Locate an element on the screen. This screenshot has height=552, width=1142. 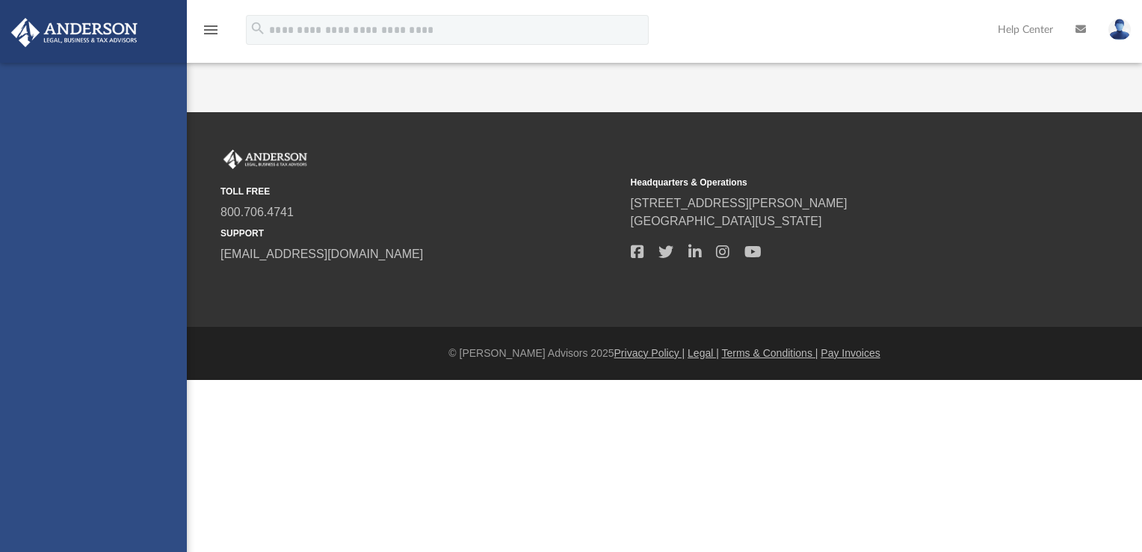
i: menu is located at coordinates (211, 30).